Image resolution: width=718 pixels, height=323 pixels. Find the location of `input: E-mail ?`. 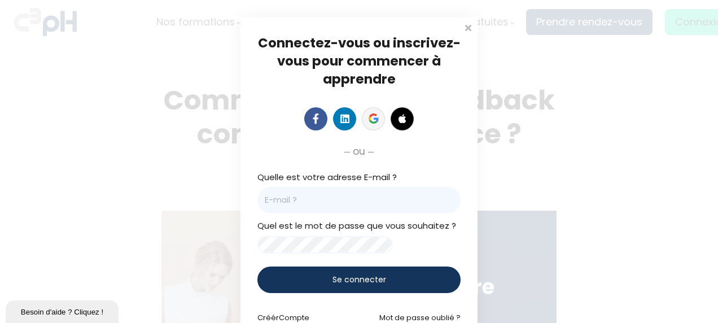

input: E-mail ? is located at coordinates (359, 200).